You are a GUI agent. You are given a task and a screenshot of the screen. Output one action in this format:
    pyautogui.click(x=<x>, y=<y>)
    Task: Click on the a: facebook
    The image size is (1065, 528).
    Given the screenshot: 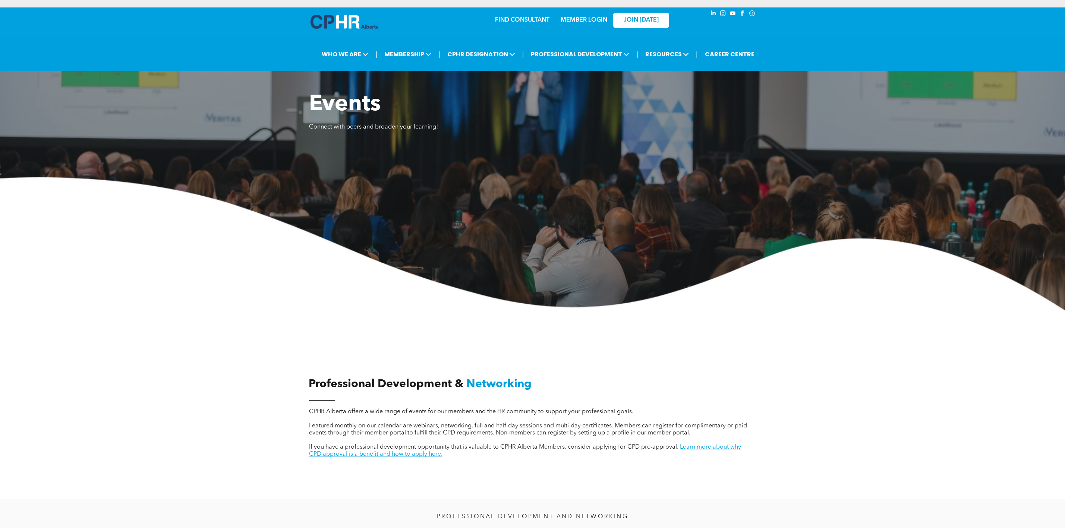 What is the action you would take?
    pyautogui.click(x=743, y=14)
    